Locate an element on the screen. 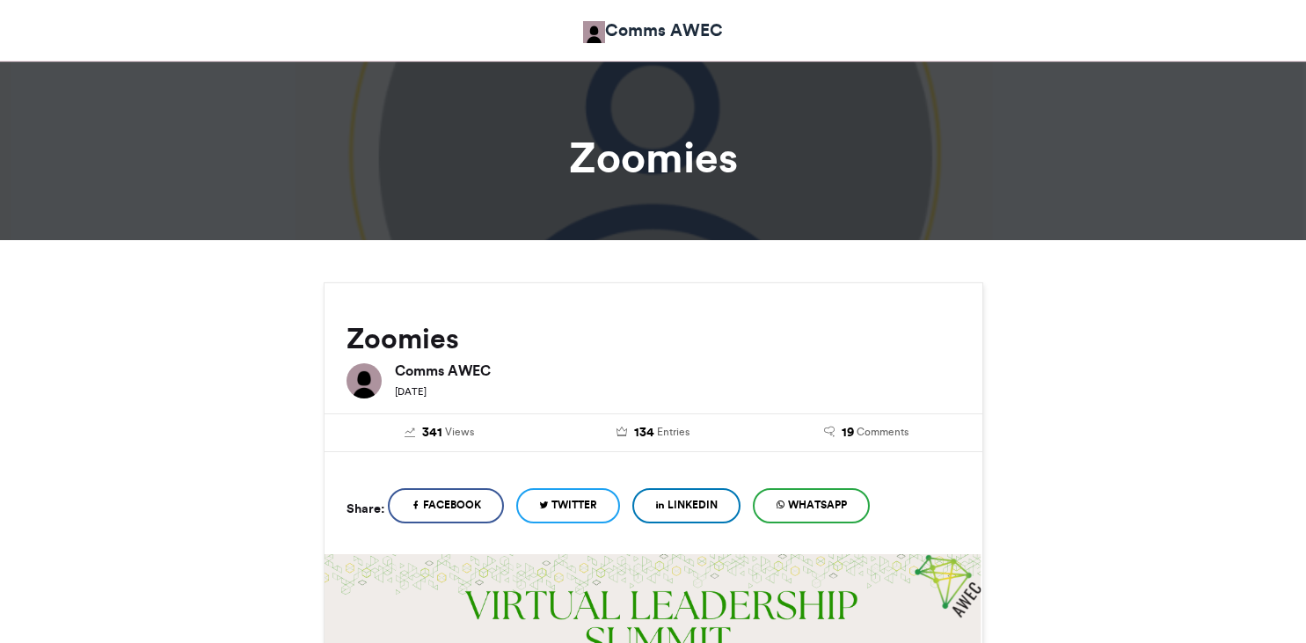 The height and width of the screenshot is (643, 1306). span: WhatsApp is located at coordinates (817, 505).